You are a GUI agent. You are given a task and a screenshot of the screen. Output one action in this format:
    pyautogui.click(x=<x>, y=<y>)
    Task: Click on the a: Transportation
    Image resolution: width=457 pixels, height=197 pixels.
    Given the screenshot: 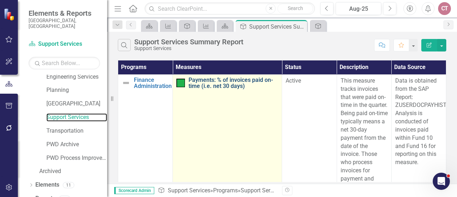 What is the action you would take?
    pyautogui.click(x=77, y=131)
    